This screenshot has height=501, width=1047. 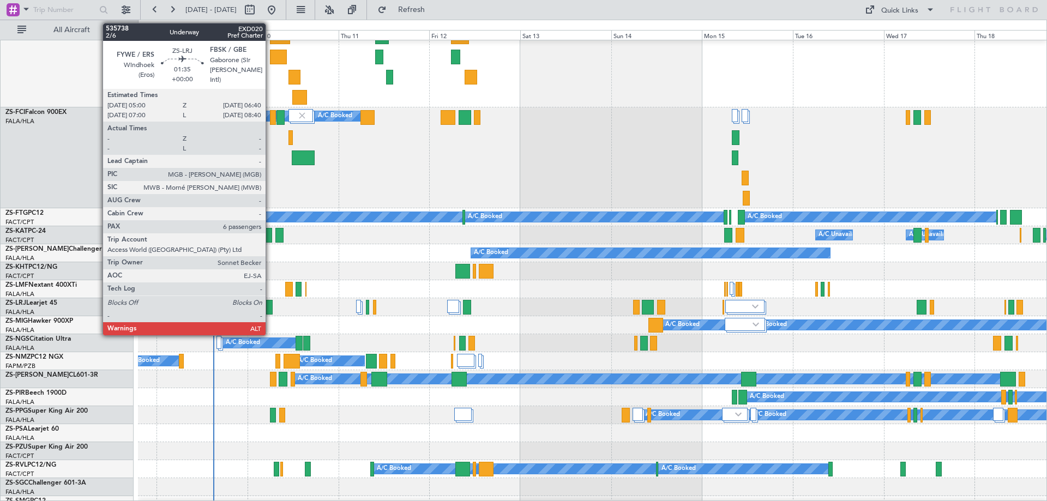 What do you see at coordinates (39, 321) in the screenshot?
I see `a: ZS-MIGHawker 900XP` at bounding box center [39, 321].